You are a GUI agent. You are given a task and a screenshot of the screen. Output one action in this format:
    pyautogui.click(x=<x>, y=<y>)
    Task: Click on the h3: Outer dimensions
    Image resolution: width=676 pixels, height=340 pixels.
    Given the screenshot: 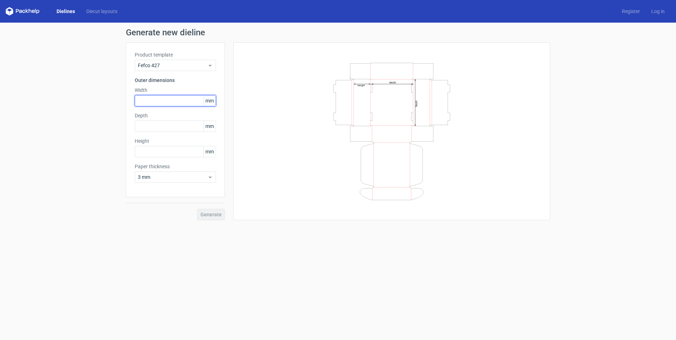 What is the action you would take?
    pyautogui.click(x=175, y=80)
    